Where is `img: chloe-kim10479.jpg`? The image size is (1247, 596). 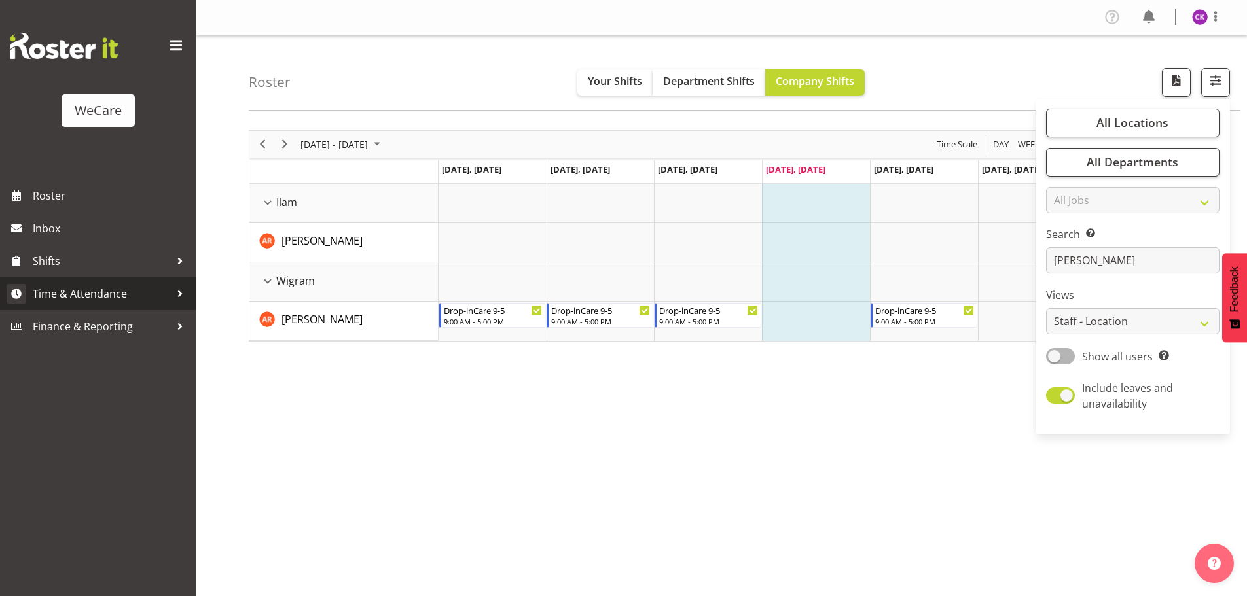
img: chloe-kim10479.jpg is located at coordinates (1200, 17).